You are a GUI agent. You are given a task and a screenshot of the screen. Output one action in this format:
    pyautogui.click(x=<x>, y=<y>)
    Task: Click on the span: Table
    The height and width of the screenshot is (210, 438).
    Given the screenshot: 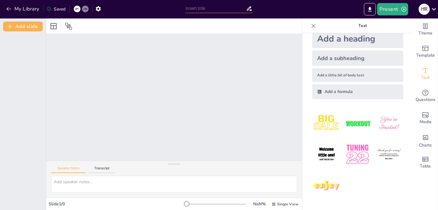 What is the action you would take?
    pyautogui.click(x=425, y=166)
    